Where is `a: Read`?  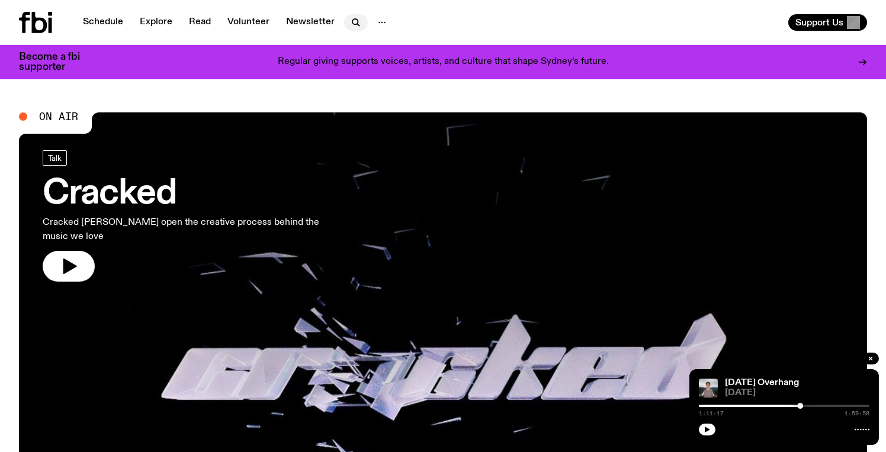 a: Read is located at coordinates (200, 23).